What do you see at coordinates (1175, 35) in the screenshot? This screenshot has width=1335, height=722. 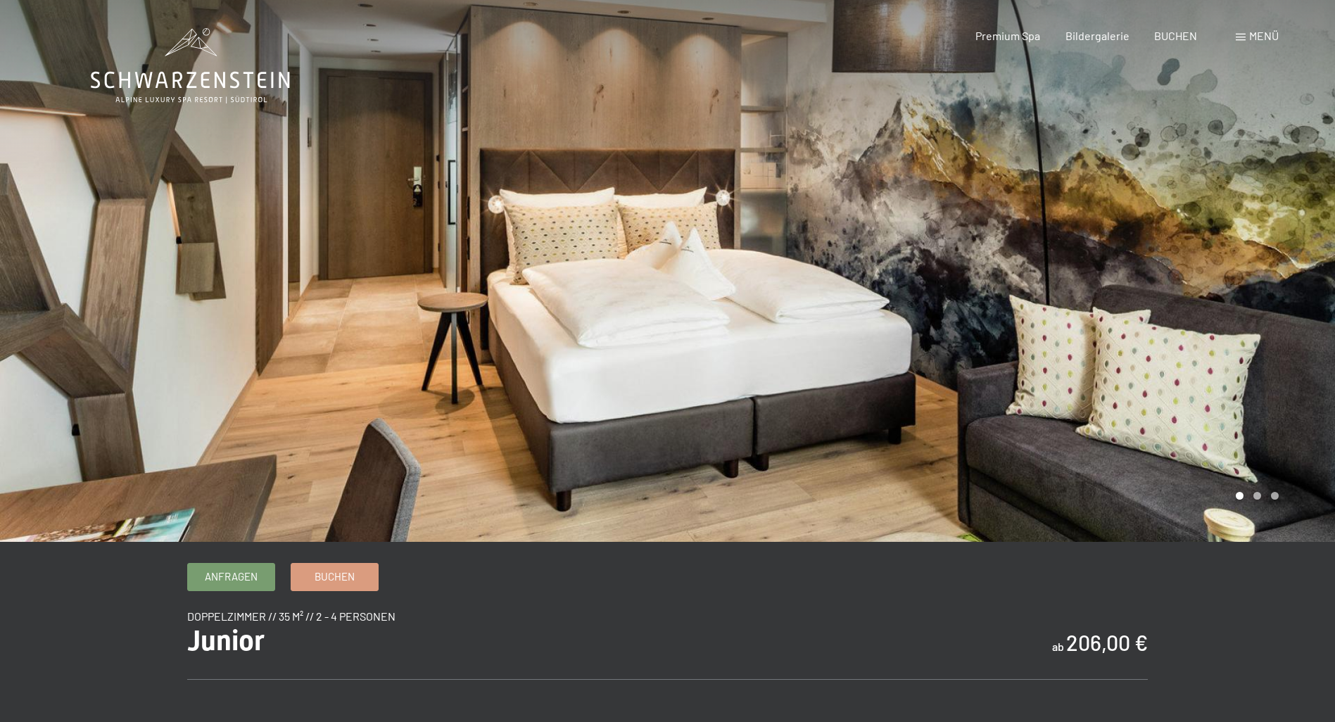 I see `span: BUCHEN` at bounding box center [1175, 35].